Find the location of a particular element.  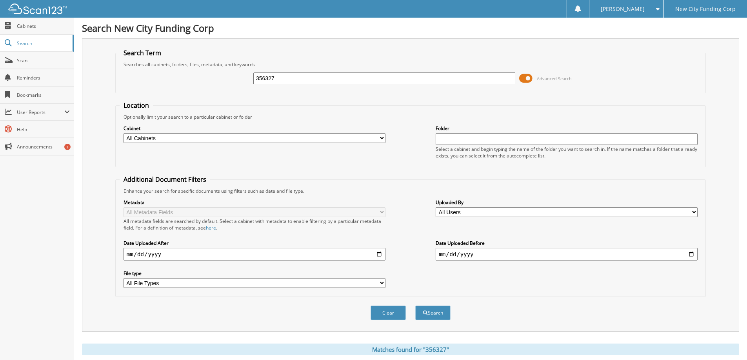

span: Help is located at coordinates (43, 129).